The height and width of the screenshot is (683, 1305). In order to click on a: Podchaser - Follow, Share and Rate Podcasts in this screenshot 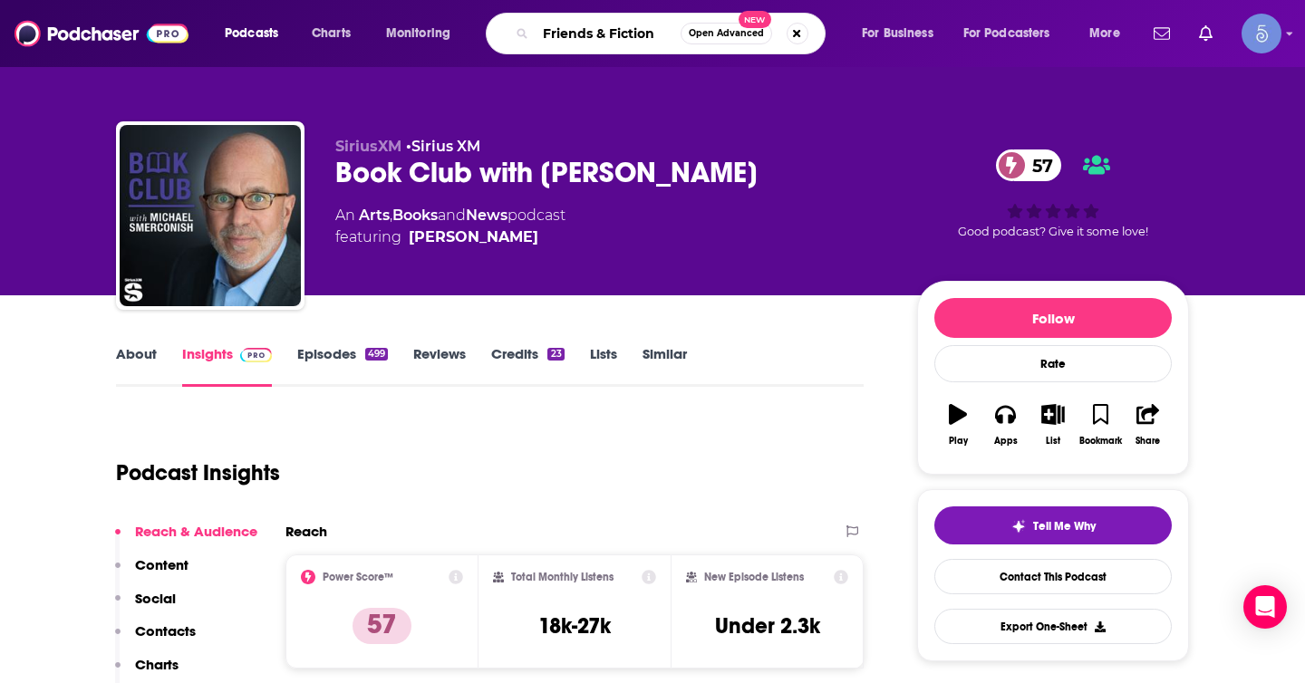, I will do `click(101, 34)`.